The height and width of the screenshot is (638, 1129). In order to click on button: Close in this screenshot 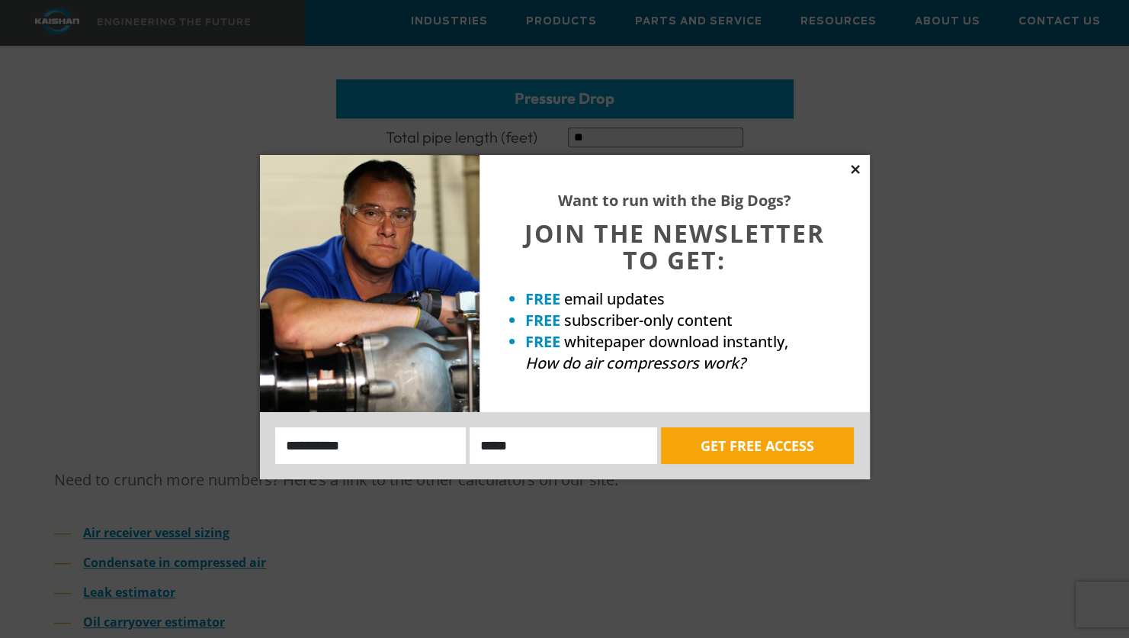, I will do `click(856, 169)`.